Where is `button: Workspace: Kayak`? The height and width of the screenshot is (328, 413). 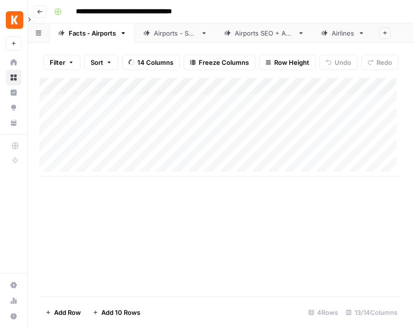 button: Workspace: Kayak is located at coordinates (14, 20).